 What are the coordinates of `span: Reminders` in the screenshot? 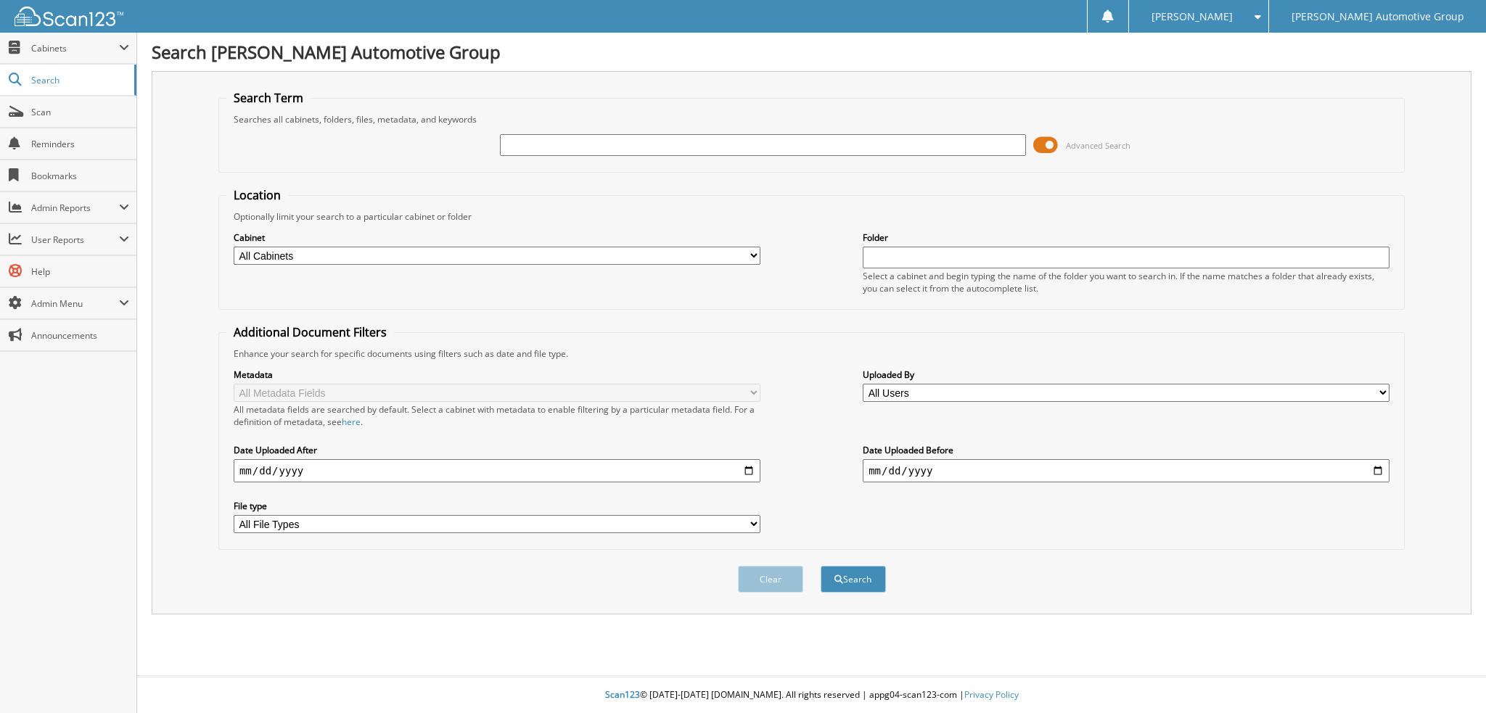 It's located at (80, 144).